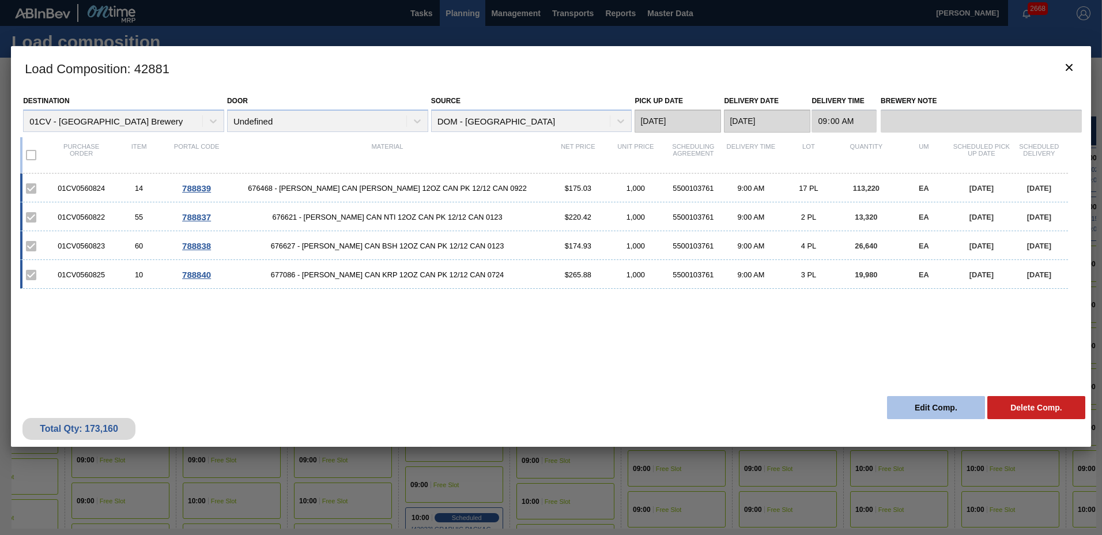  What do you see at coordinates (866, 188) in the screenshot?
I see `span: 113,220` at bounding box center [866, 188].